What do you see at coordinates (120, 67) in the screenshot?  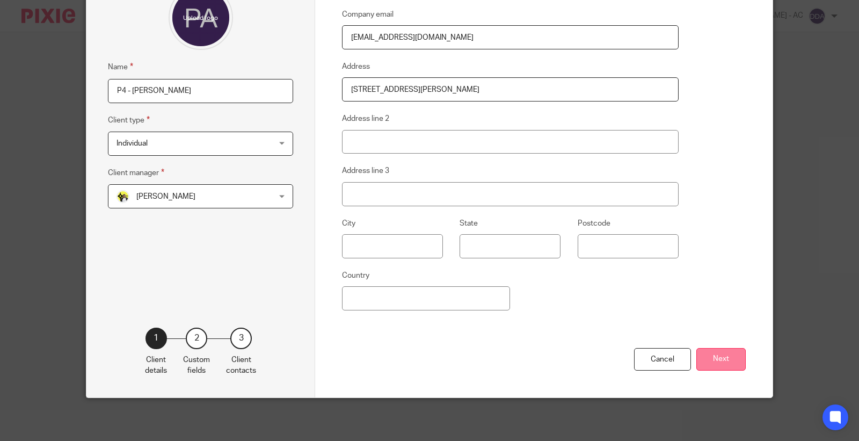 I see `label: Name` at bounding box center [120, 67].